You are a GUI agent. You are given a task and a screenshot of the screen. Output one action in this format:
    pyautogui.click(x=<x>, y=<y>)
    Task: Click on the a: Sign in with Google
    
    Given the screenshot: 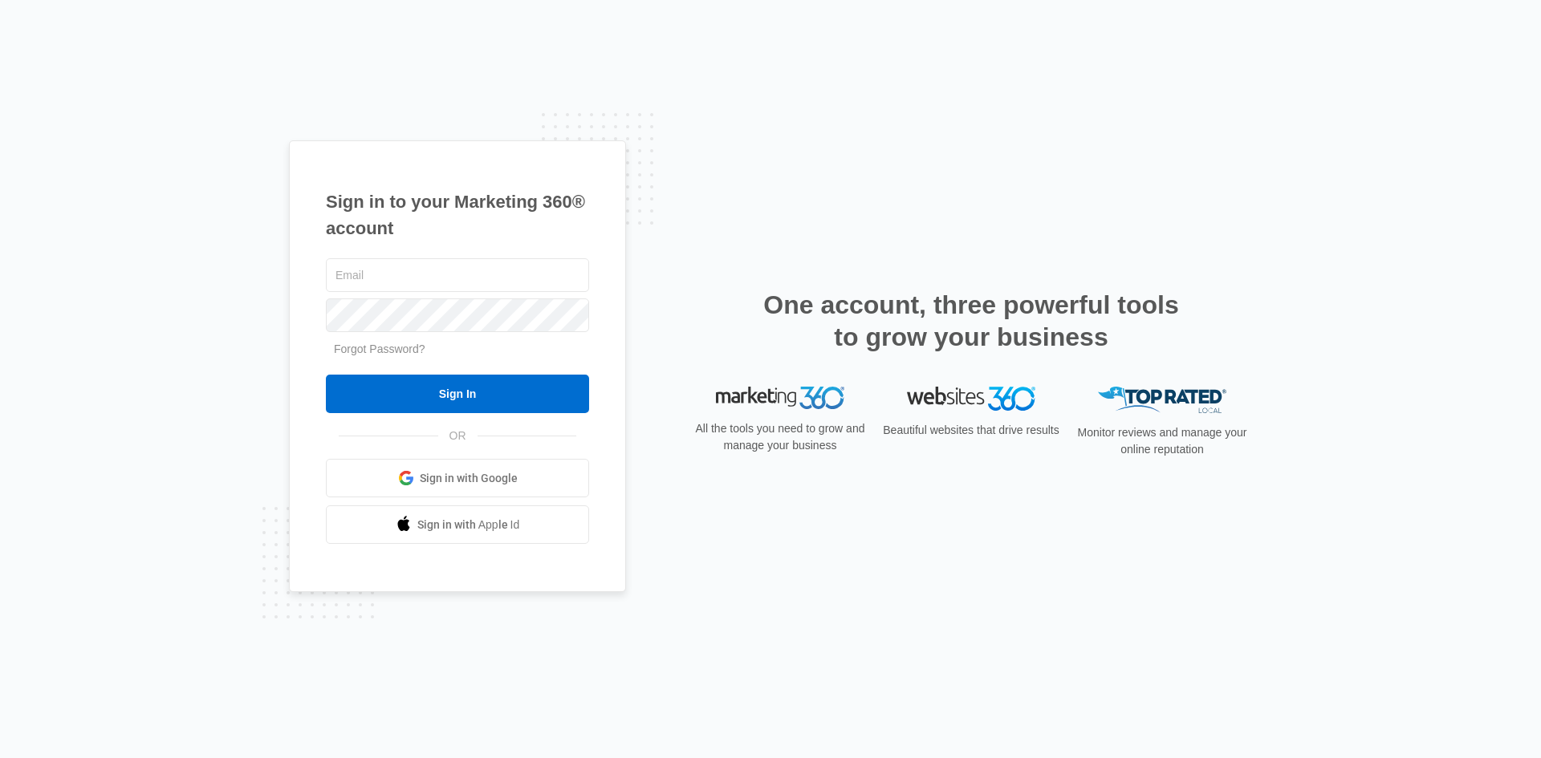 What is the action you would take?
    pyautogui.click(x=457, y=478)
    